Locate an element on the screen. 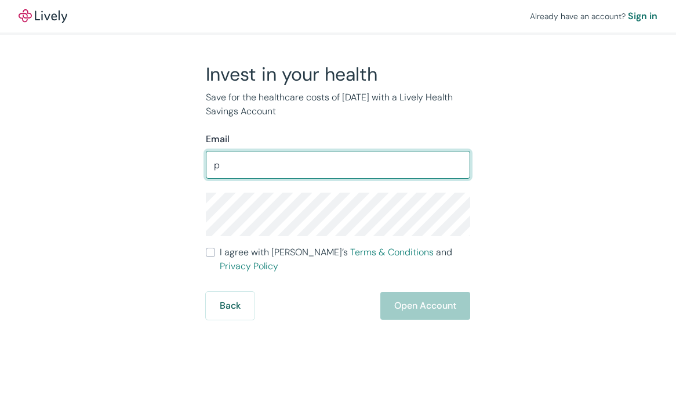 The image size is (676, 394). img: Lively is located at coordinates (43, 16).